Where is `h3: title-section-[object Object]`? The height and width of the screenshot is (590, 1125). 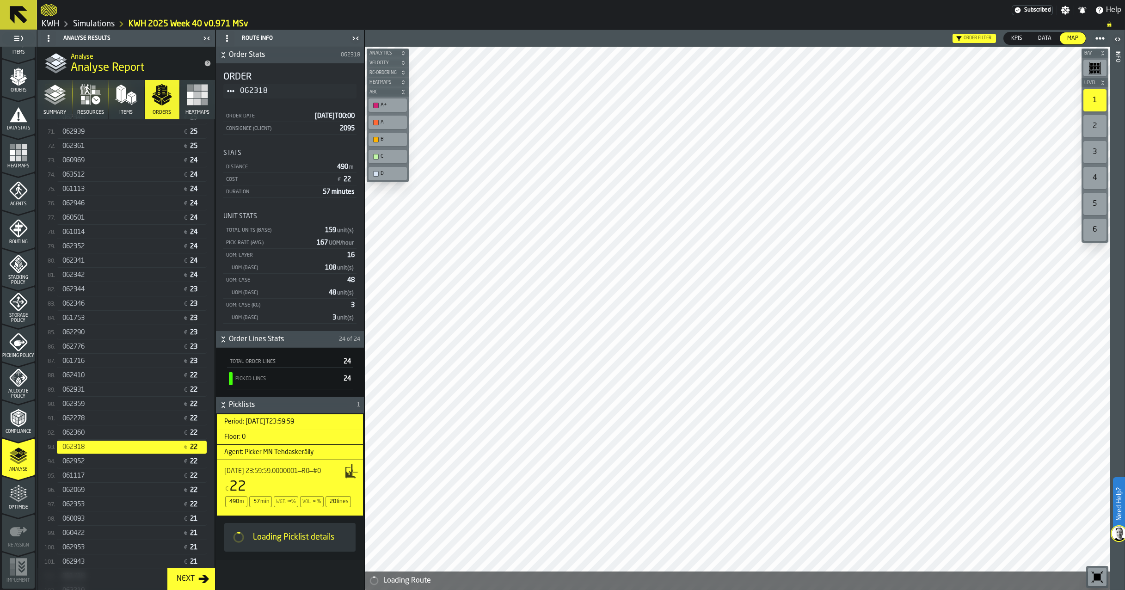 h3: title-section-[object Object] is located at coordinates (290, 452).